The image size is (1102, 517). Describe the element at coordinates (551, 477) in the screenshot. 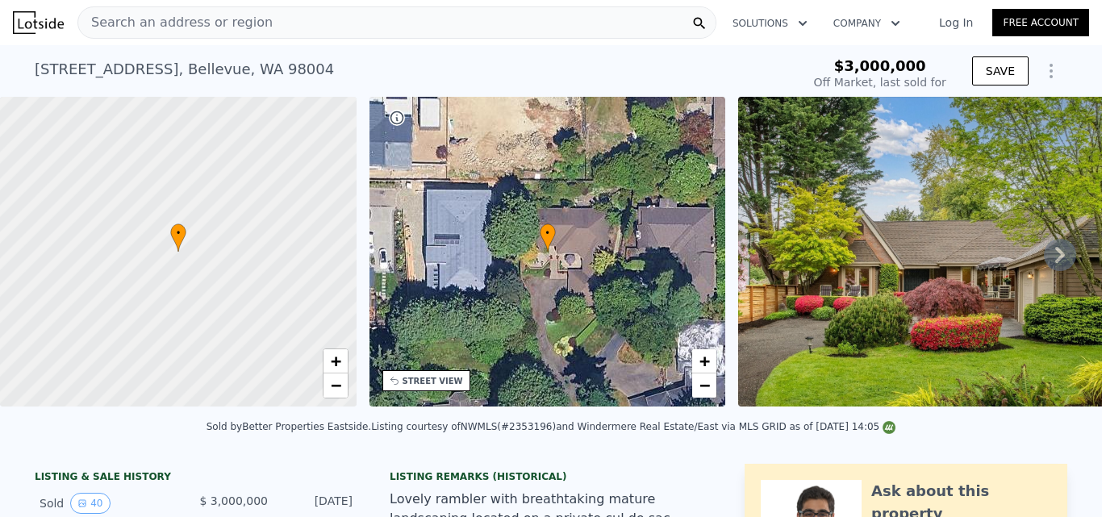

I see `div: Listing Remarks (Historical)` at that location.